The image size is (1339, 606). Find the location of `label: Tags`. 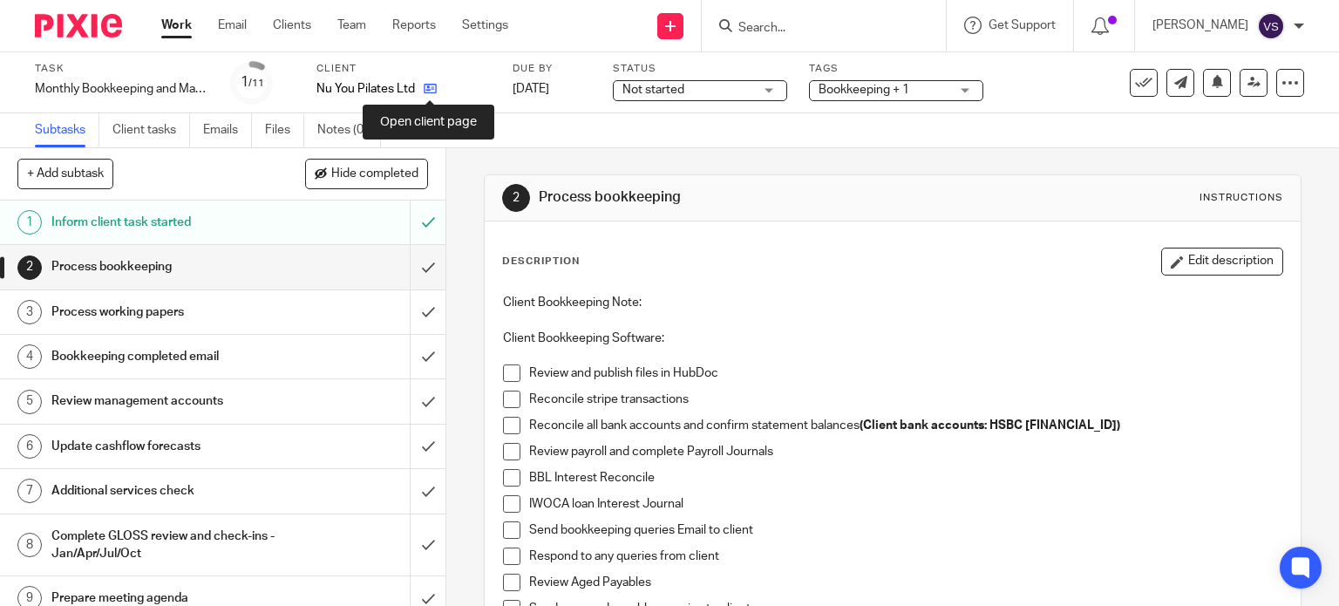

label: Tags is located at coordinates (896, 69).